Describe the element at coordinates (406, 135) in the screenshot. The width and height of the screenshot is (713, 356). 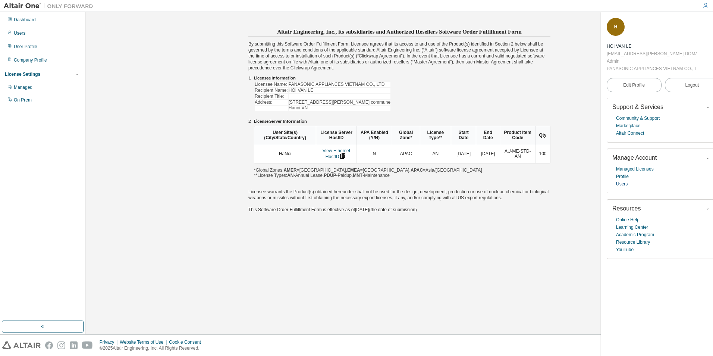
I see `th: Global Zone*` at that location.